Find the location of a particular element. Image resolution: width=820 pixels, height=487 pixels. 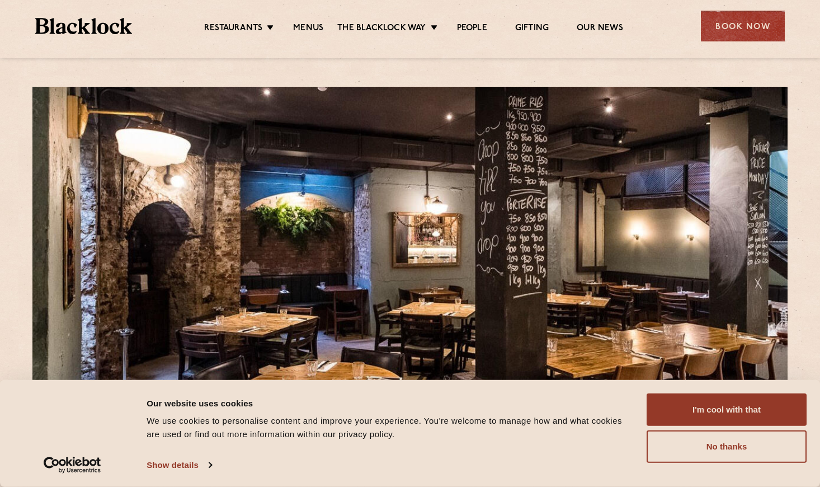

button: I'm cool with that is located at coordinates (727, 409).